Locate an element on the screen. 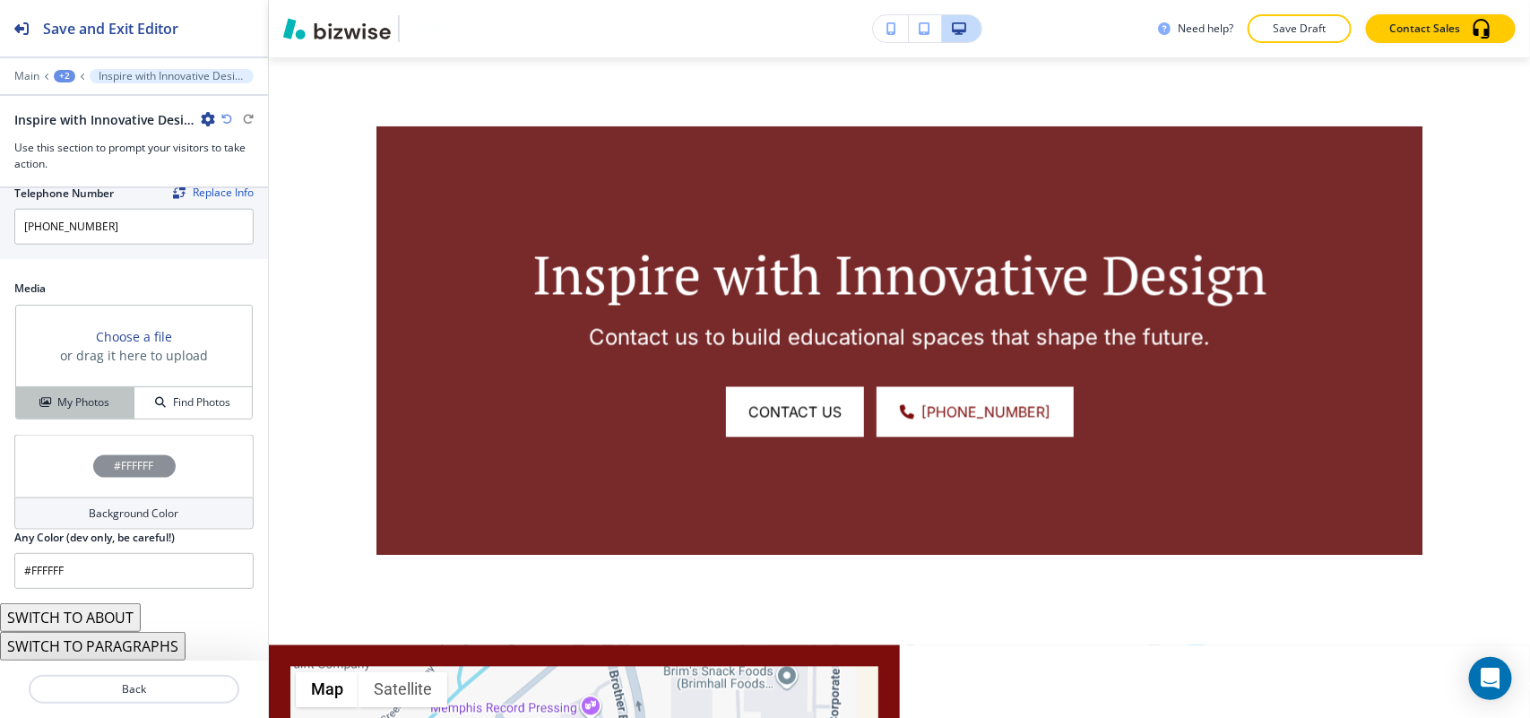 The width and height of the screenshot is (1530, 718). h4: My Photos is located at coordinates (83, 403).